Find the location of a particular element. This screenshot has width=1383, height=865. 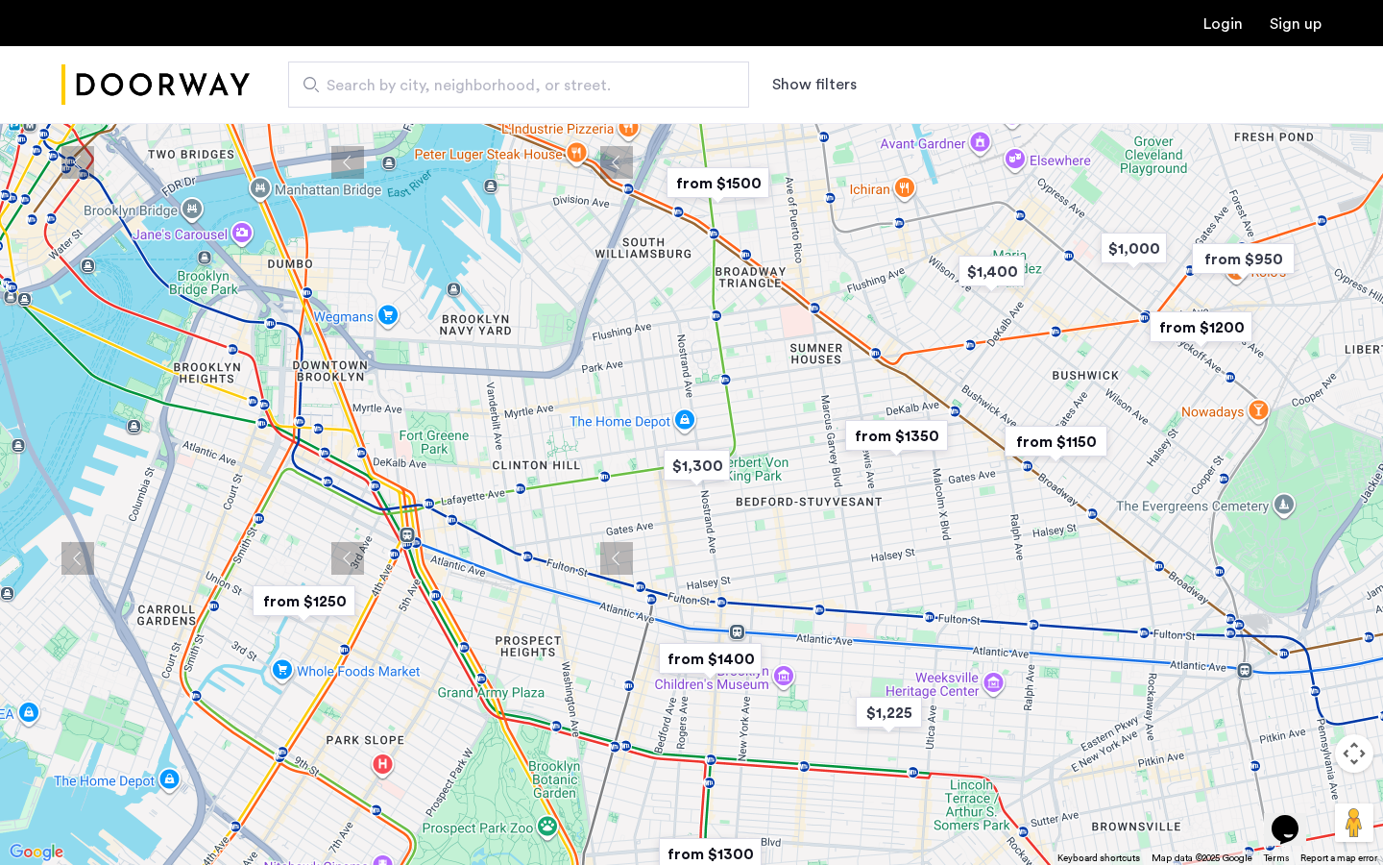

div: from $1200 is located at coordinates (1201, 327).